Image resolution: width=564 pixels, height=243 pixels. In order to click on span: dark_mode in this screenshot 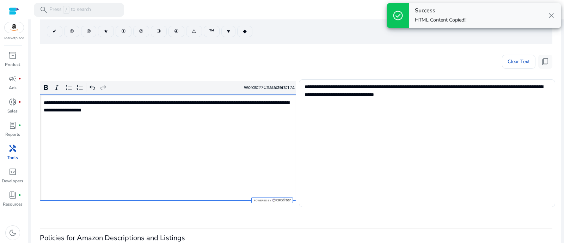, I will do `click(13, 233)`.